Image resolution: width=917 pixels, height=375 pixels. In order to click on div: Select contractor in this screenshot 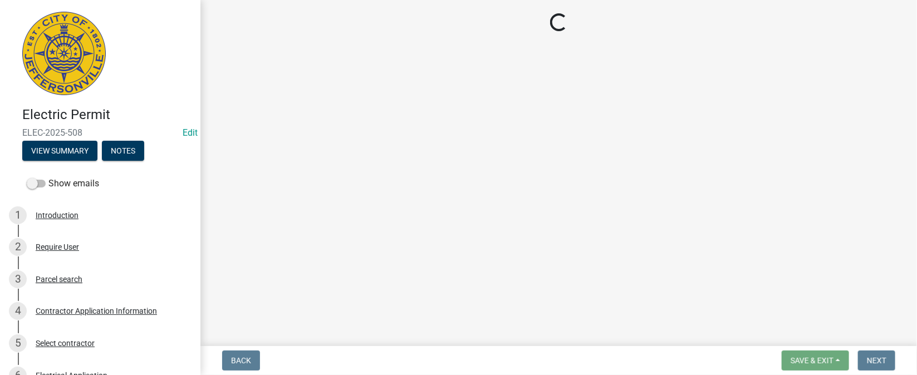, I will do `click(65, 343)`.